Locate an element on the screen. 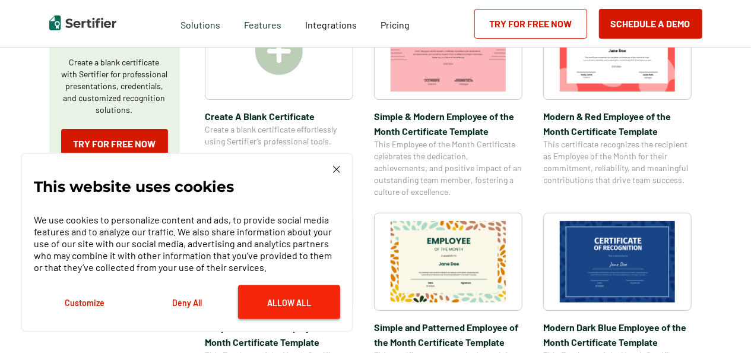  a: Modern & Red Employee of the Month Certificate TemplateModern & Red Employee of the Month Certifi... is located at coordinates (618, 100).